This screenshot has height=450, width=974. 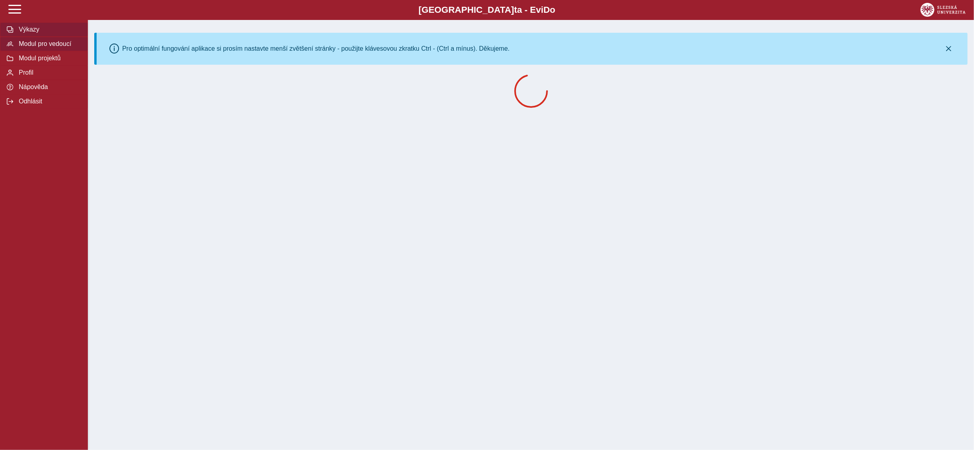 What do you see at coordinates (49, 44) in the screenshot?
I see `span: Modul pro vedoucí` at bounding box center [49, 44].